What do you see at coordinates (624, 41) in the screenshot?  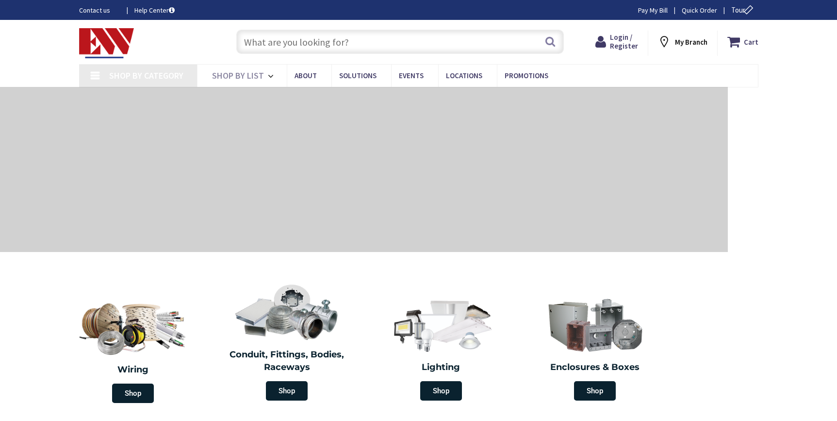 I see `span: Login / Register` at bounding box center [624, 41].